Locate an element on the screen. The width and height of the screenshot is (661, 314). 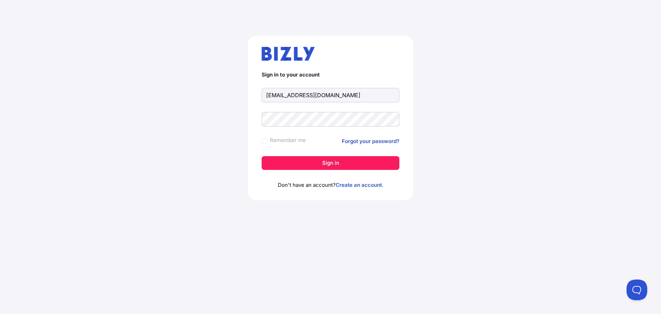
h4: Sign in to your account is located at coordinates (330, 75).